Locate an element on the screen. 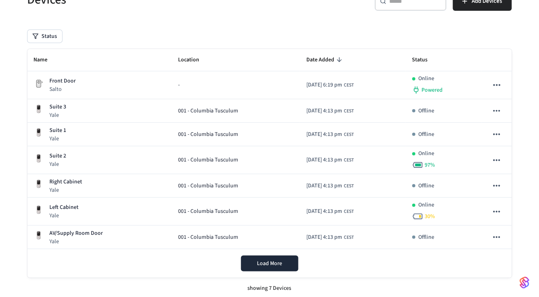 The image size is (539, 297). span: Location is located at coordinates (194, 60).